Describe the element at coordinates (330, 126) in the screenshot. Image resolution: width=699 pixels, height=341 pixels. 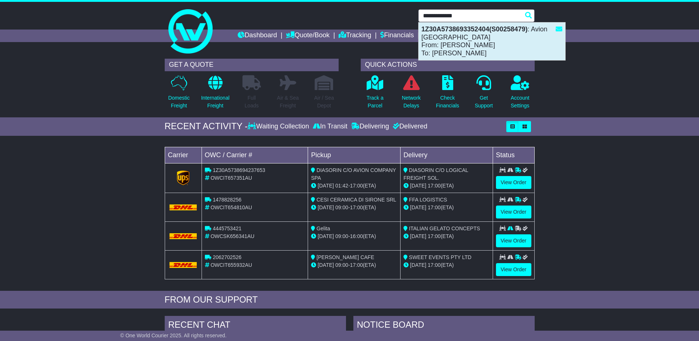
I see `div: In Transit` at that location.